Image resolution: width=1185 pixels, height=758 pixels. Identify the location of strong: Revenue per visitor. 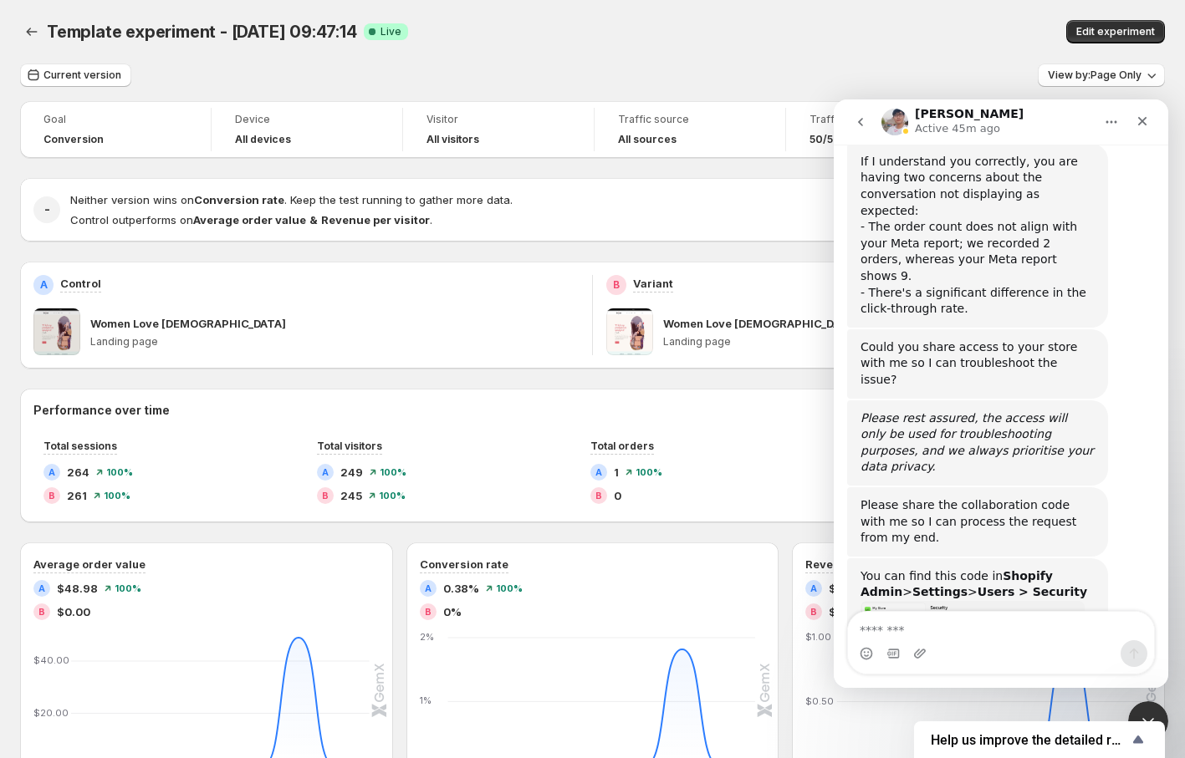
(375, 220).